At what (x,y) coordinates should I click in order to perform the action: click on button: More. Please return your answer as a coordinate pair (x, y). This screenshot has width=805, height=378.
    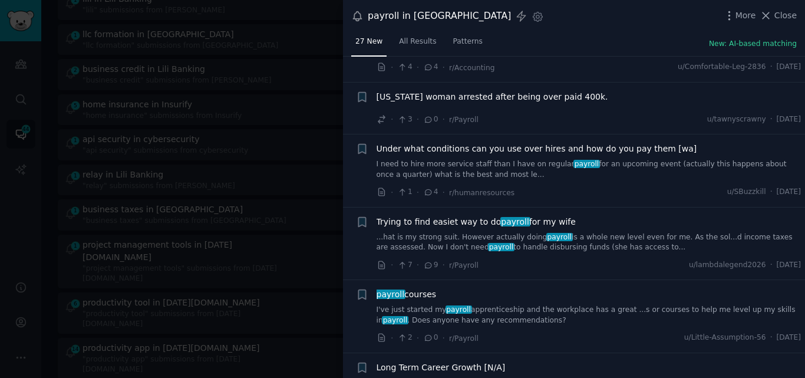
    Looking at the image, I should click on (739, 15).